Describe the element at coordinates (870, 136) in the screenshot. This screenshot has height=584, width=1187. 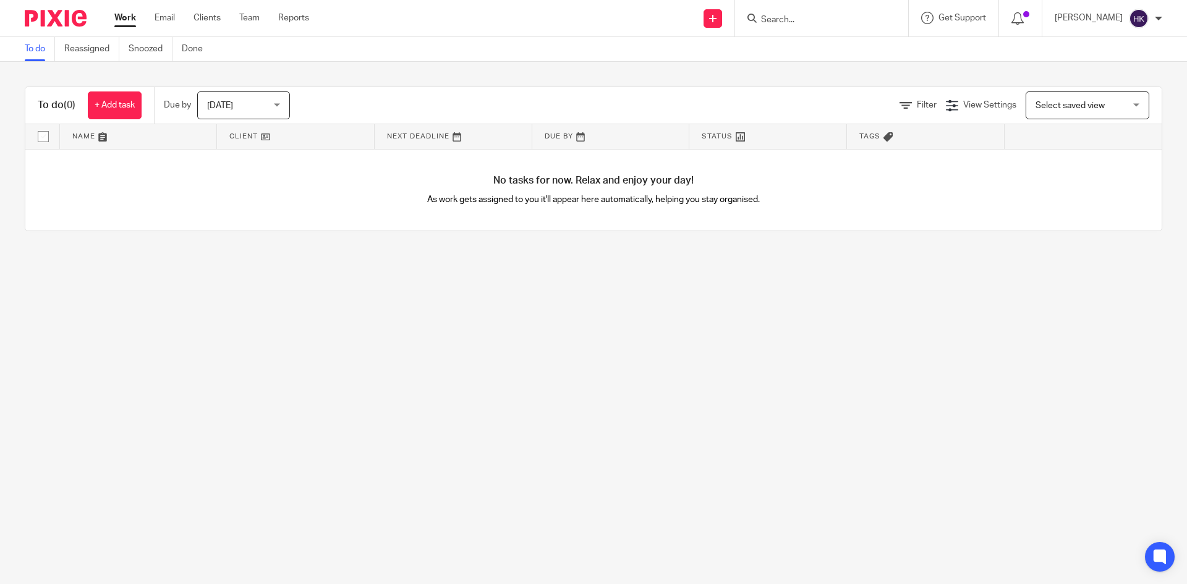
I see `span: Tags` at that location.